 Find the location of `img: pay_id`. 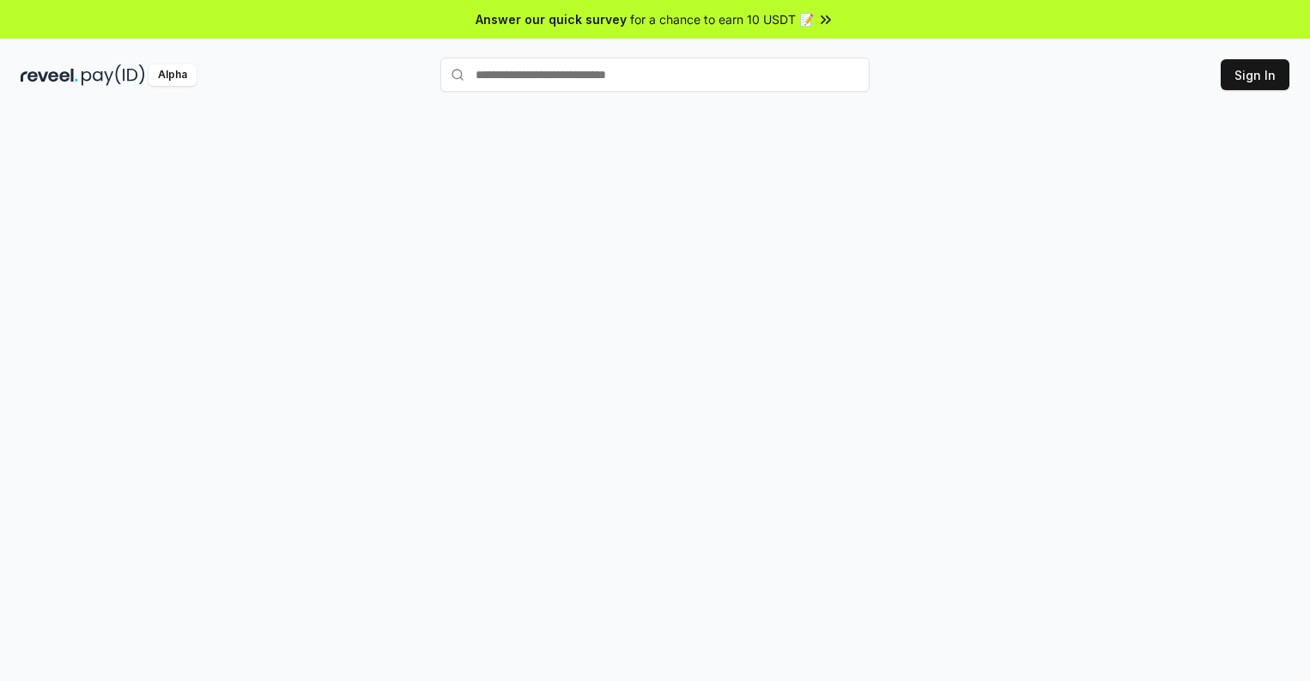

img: pay_id is located at coordinates (113, 75).